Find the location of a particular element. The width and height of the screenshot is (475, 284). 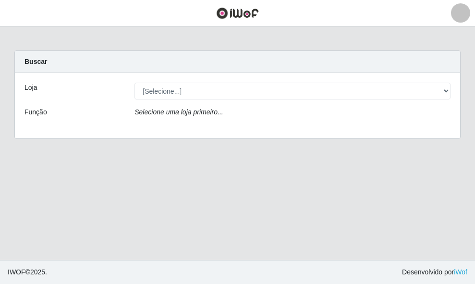

img: CoreUI Logo is located at coordinates (237, 13).